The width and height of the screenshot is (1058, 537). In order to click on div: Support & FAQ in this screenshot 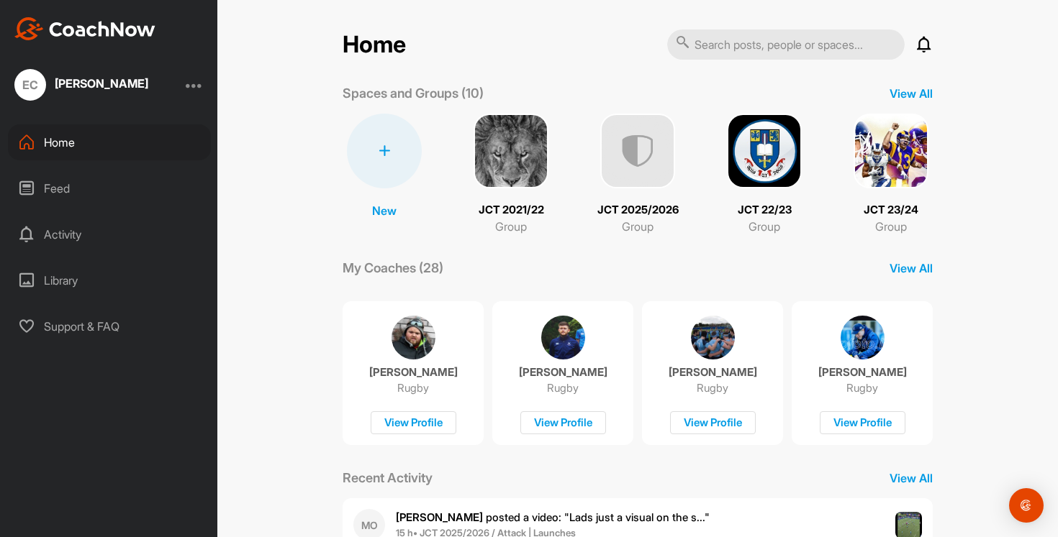, I will do `click(109, 327)`.